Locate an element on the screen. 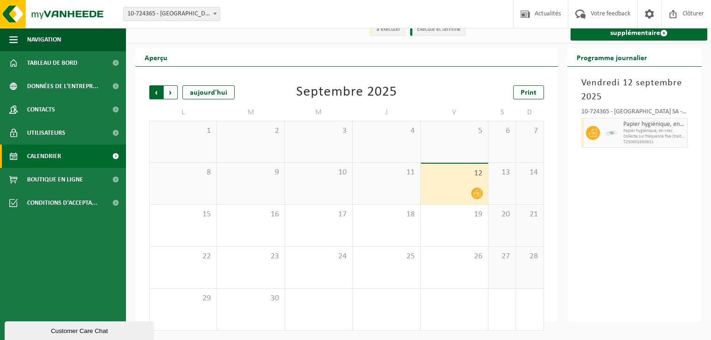  h2: Programme journalier is located at coordinates (612, 57).